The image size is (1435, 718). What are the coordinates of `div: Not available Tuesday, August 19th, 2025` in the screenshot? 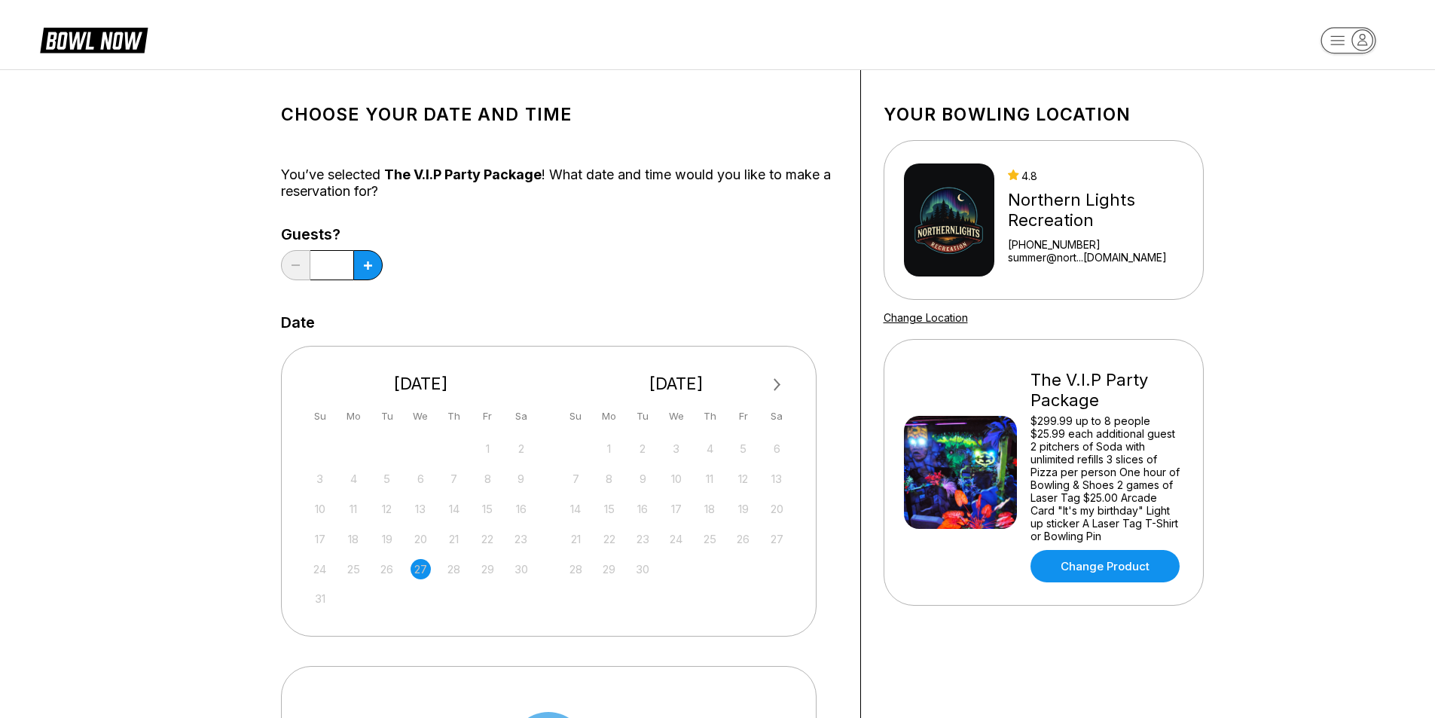 It's located at (387, 539).